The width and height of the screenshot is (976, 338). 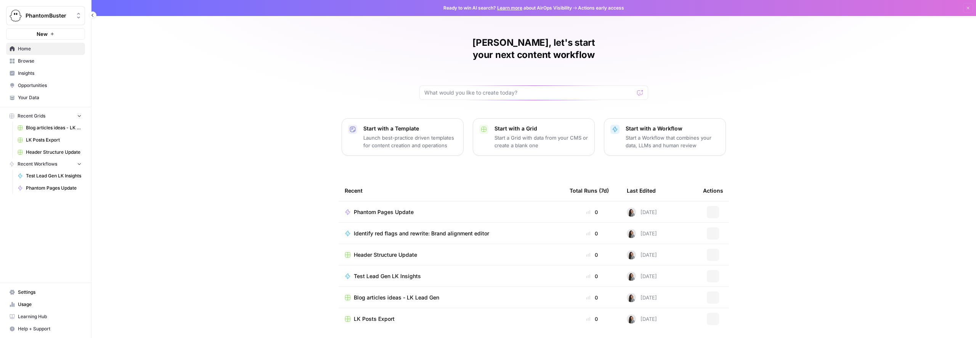 I want to click on img: PhantomBuster Logo, so click(x=16, y=16).